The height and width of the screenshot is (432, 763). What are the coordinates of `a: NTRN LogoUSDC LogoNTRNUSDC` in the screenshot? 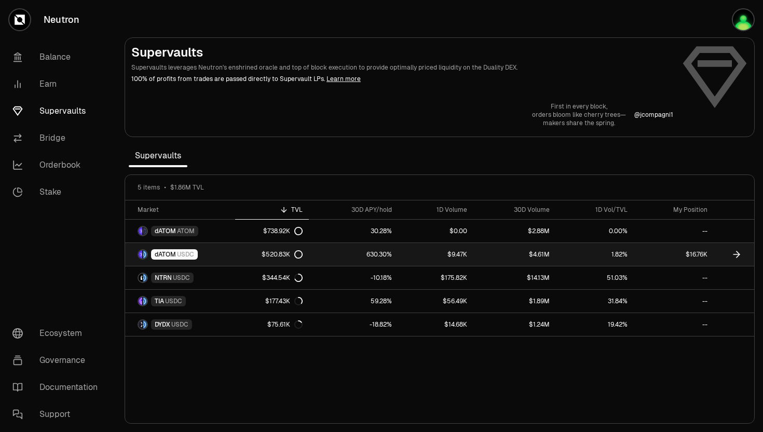 It's located at (180, 278).